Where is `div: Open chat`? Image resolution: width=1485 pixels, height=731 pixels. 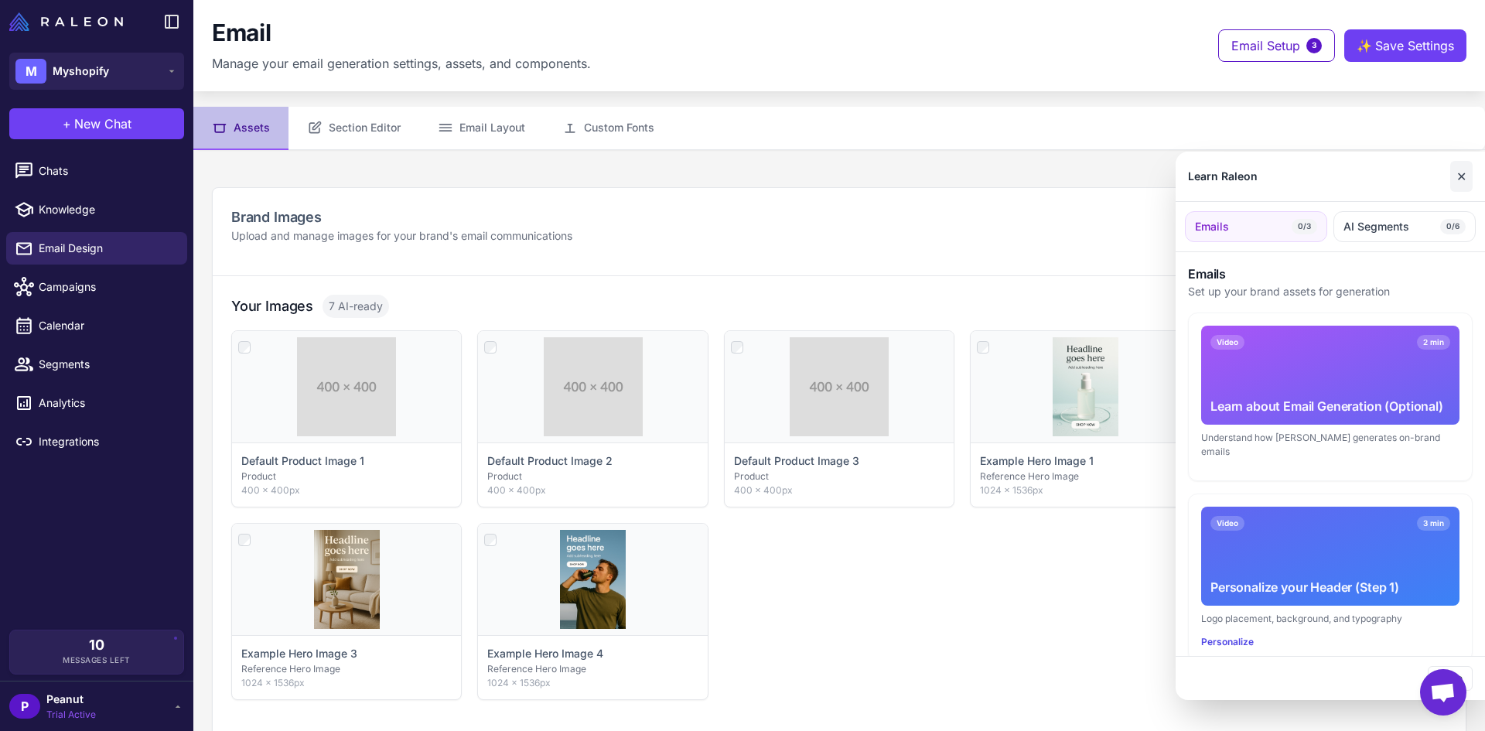 div: Open chat is located at coordinates (1443, 692).